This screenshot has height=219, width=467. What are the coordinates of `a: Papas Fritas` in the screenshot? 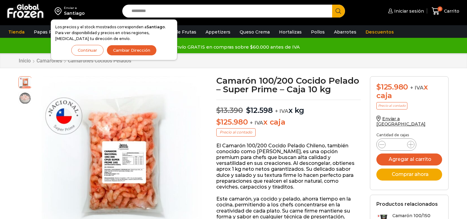 It's located at (48, 32).